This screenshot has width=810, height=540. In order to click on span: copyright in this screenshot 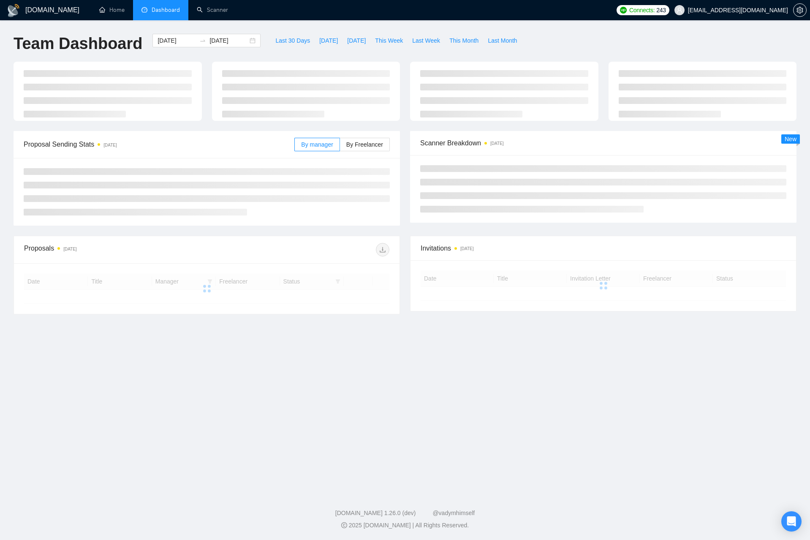, I will do `click(344, 525)`.